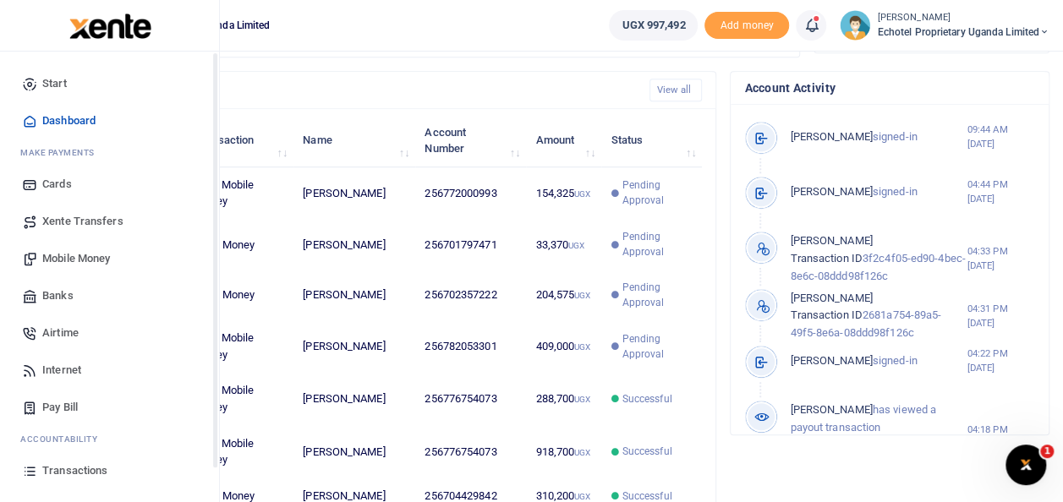  I want to click on td: 256776754073, so click(470, 453).